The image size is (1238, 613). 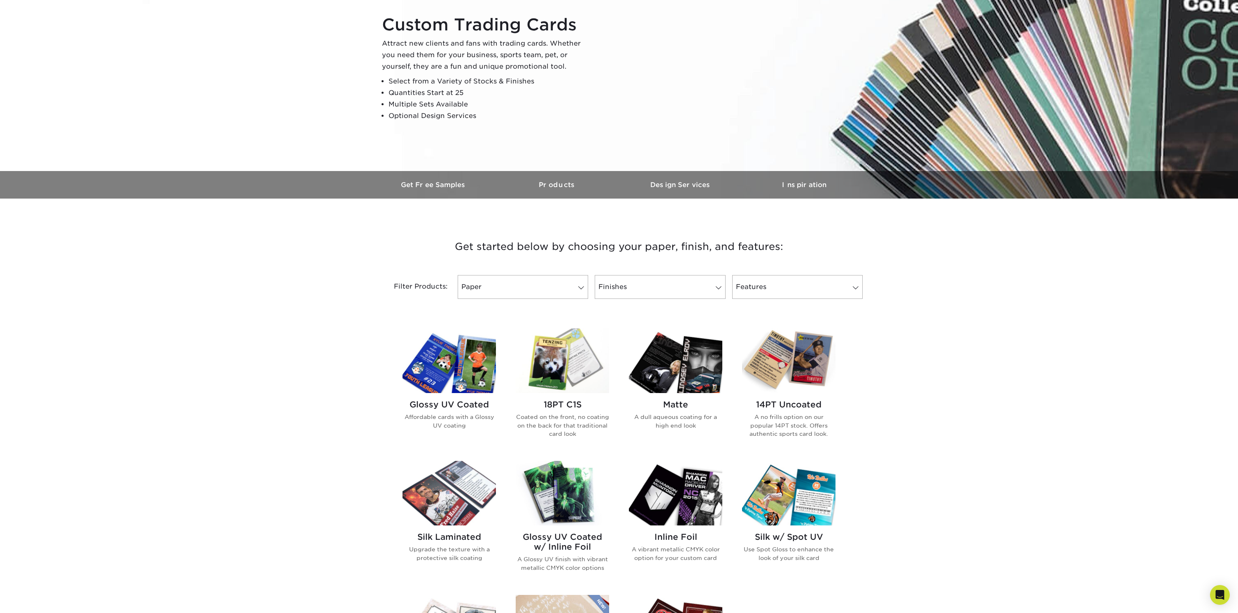 What do you see at coordinates (675, 405) in the screenshot?
I see `h2: Matte` at bounding box center [675, 405].